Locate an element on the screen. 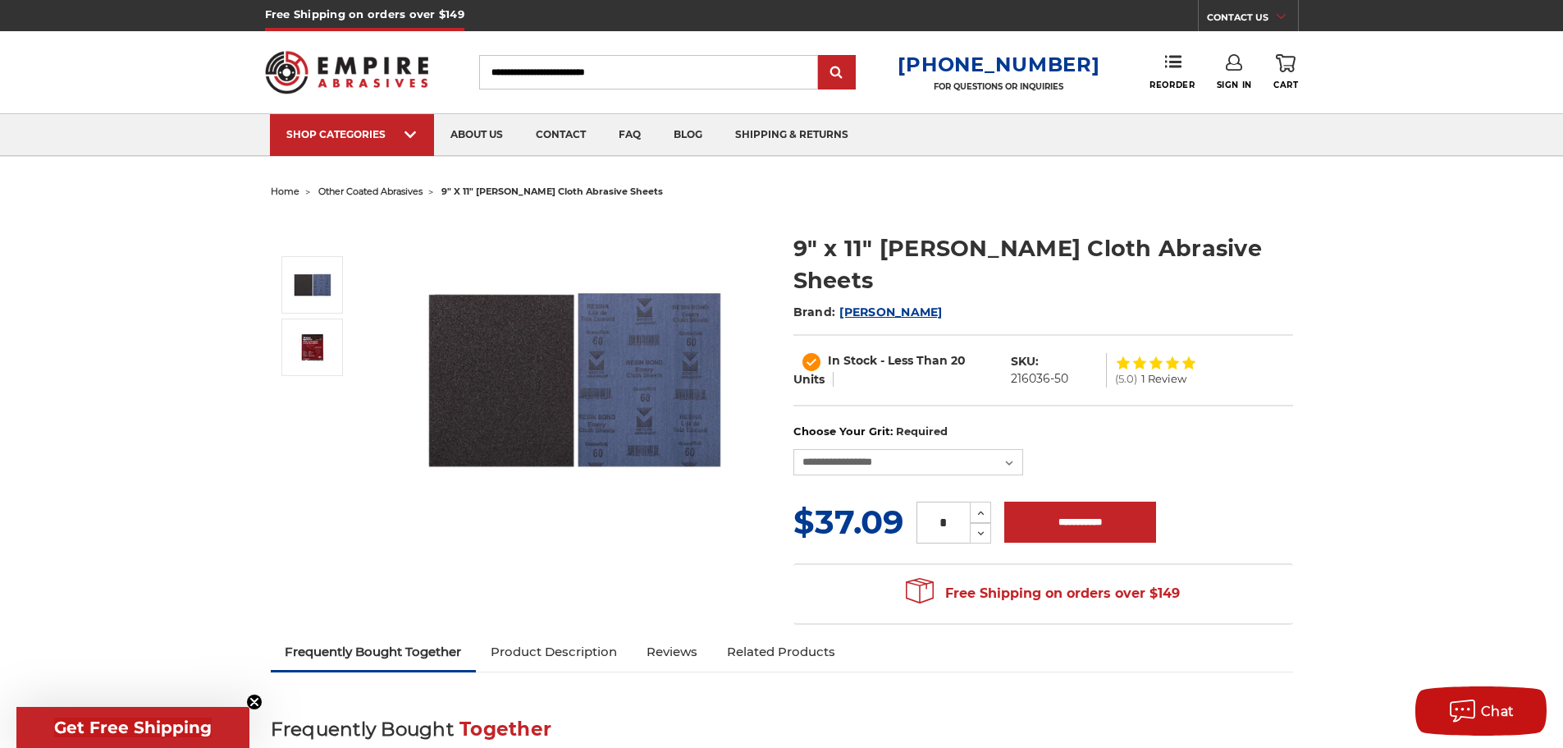  a: Product Description is located at coordinates (554, 652).